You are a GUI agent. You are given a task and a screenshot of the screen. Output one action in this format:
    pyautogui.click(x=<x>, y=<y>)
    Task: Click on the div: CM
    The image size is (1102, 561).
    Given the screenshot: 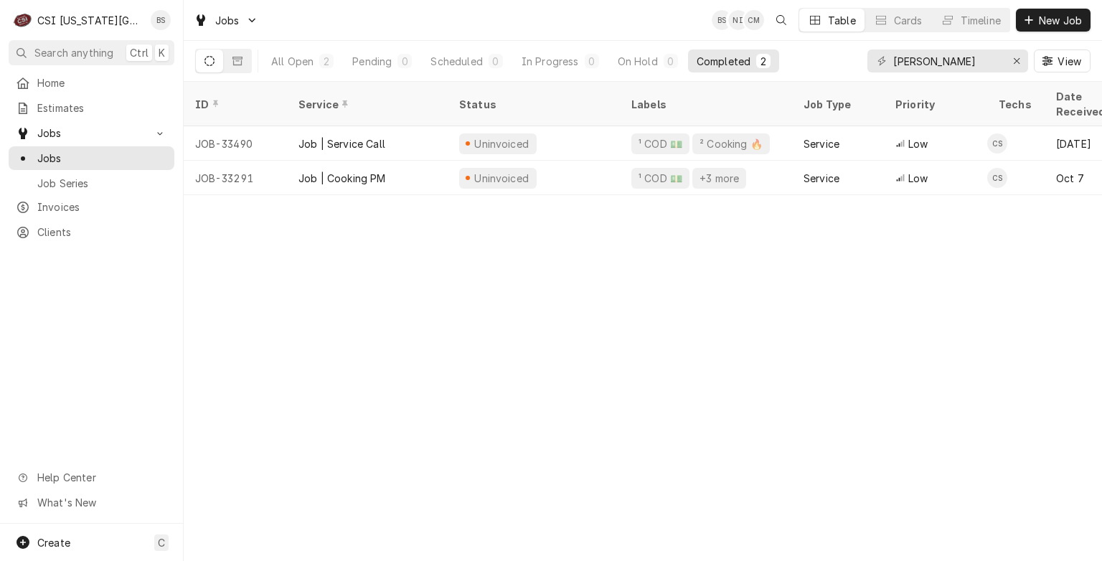 What is the action you would take?
    pyautogui.click(x=754, y=20)
    